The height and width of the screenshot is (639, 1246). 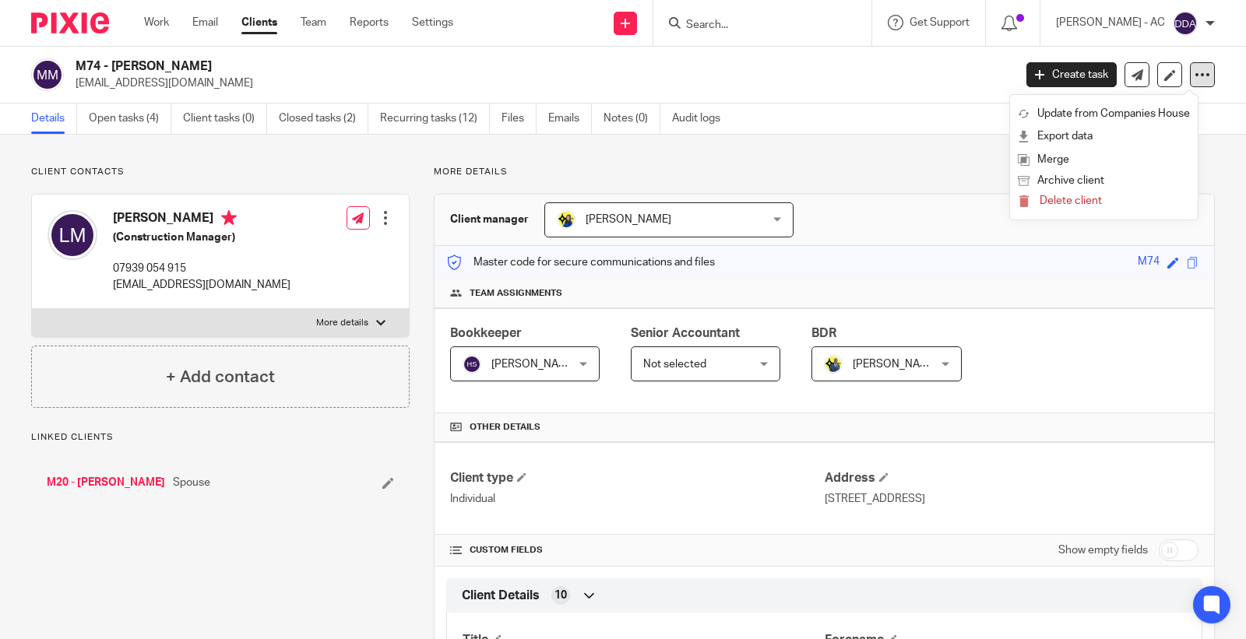 I want to click on a: Work, so click(x=156, y=23).